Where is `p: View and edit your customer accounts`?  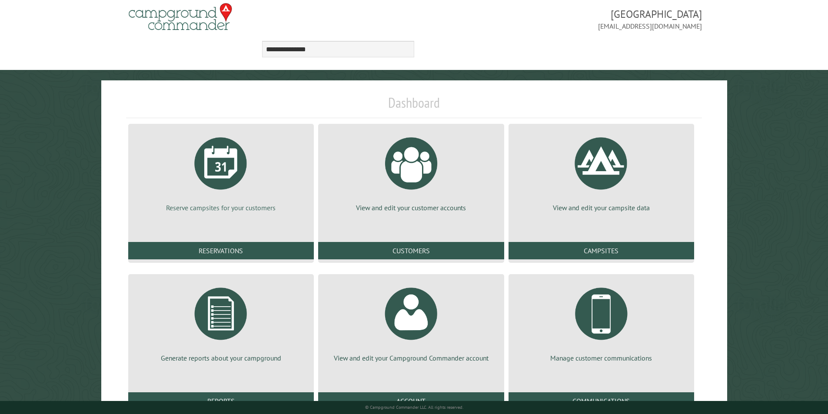
p: View and edit your customer accounts is located at coordinates (411, 208).